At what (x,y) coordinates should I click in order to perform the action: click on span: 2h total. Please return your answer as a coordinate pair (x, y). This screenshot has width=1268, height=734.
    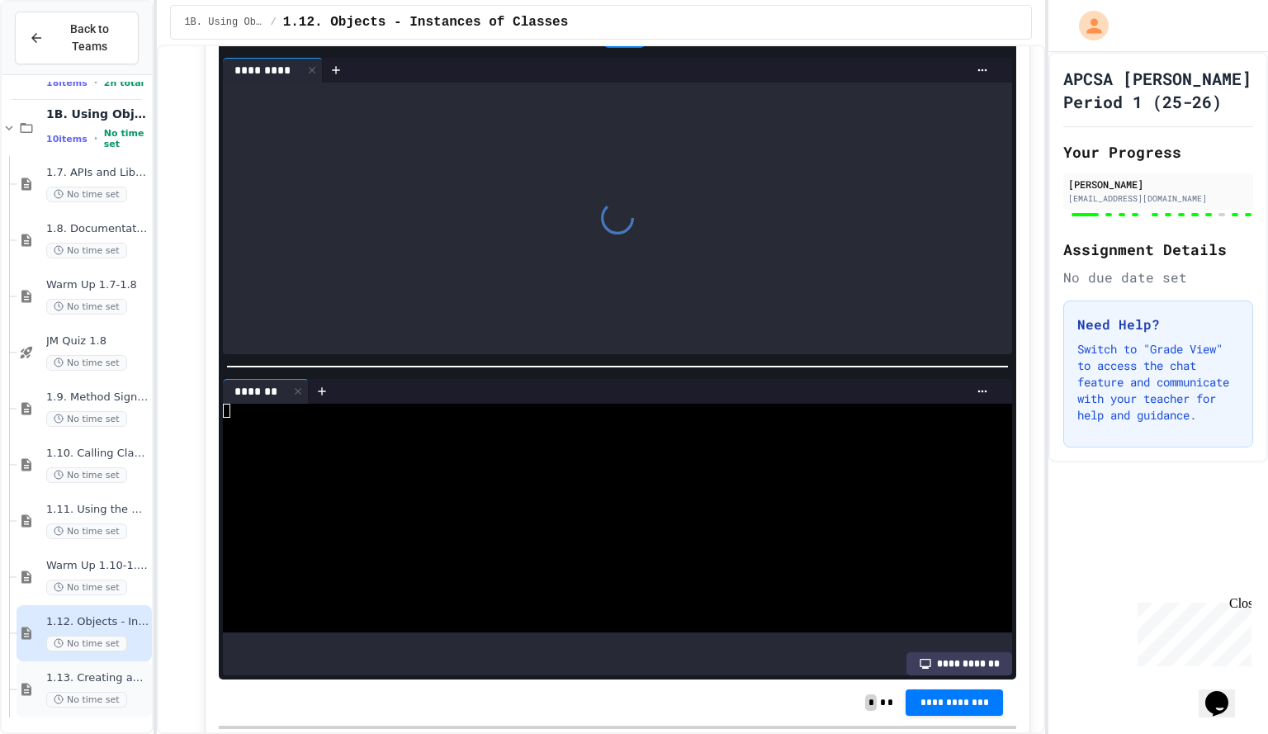
    Looking at the image, I should click on (124, 83).